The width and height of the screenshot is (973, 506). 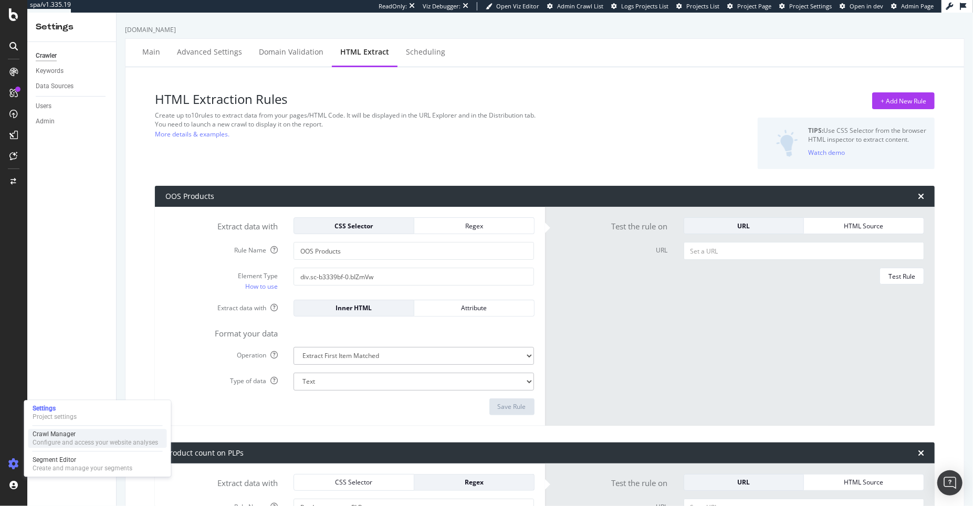 What do you see at coordinates (867, 130) in the screenshot?
I see `div: Use CSS Selector from the browser` at bounding box center [867, 130].